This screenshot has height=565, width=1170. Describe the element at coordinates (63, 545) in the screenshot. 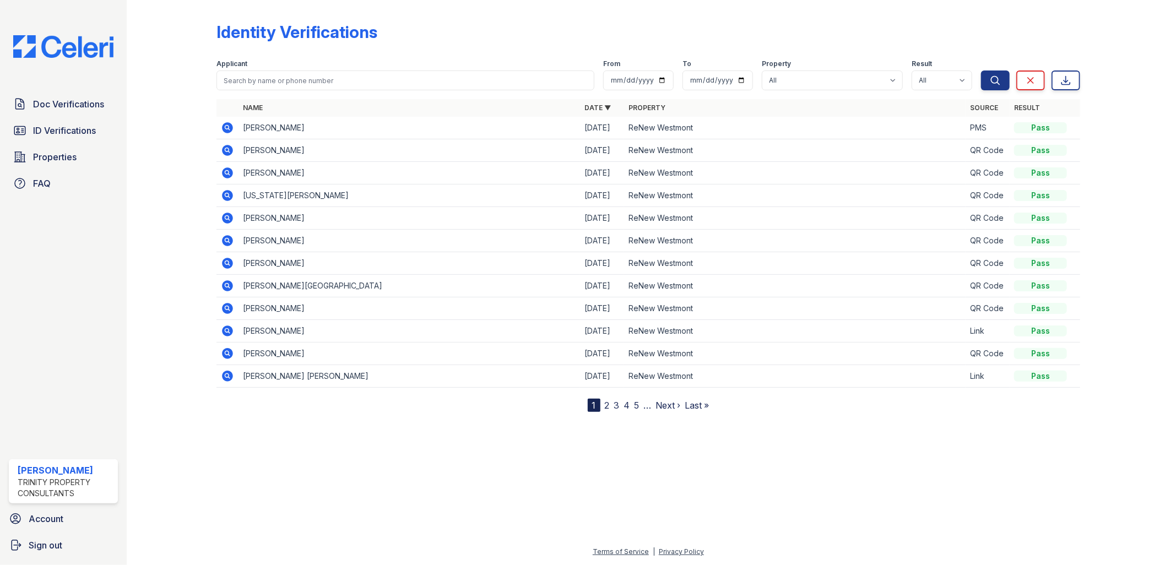

I see `a: Sign out` at that location.